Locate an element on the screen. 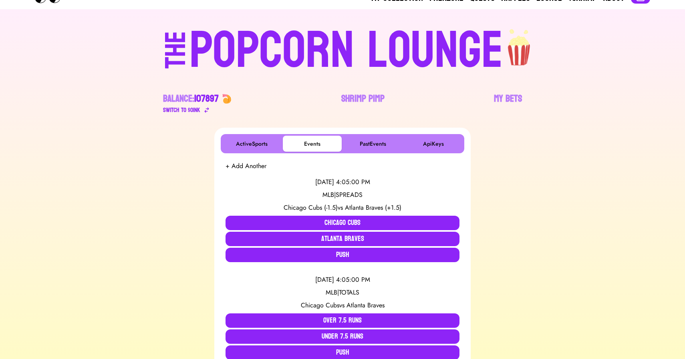 The image size is (685, 359). div: POPCORN LOUNGE is located at coordinates (346, 51).